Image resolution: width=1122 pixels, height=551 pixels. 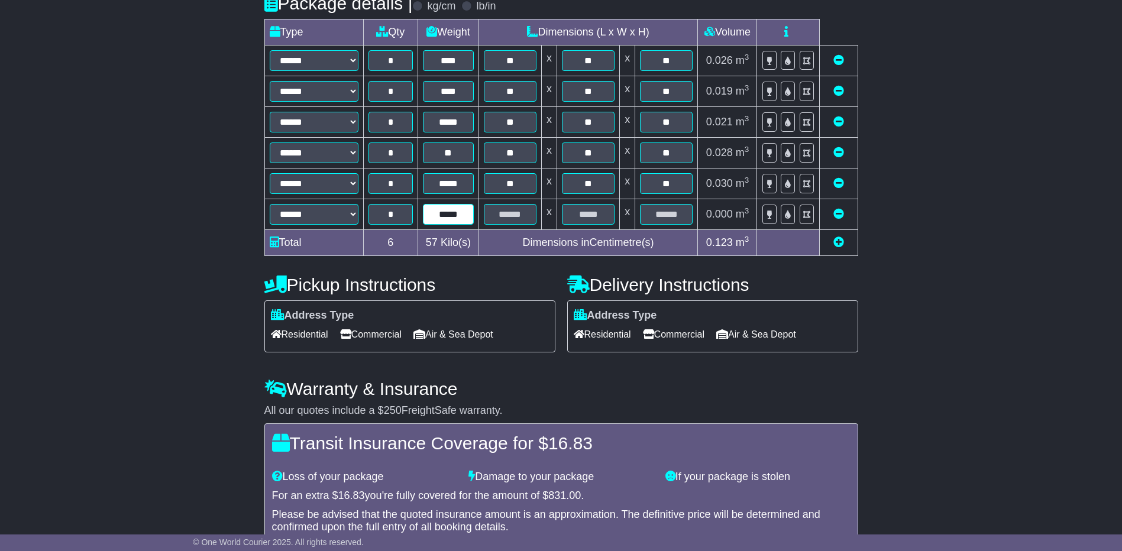 I want to click on td: Qty, so click(x=390, y=33).